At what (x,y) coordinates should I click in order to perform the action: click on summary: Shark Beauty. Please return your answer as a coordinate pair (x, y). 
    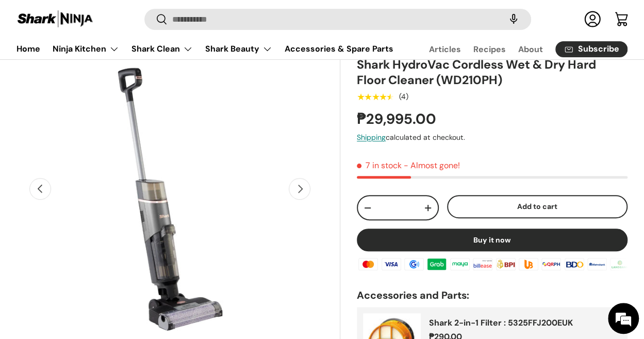
    Looking at the image, I should click on (239, 49).